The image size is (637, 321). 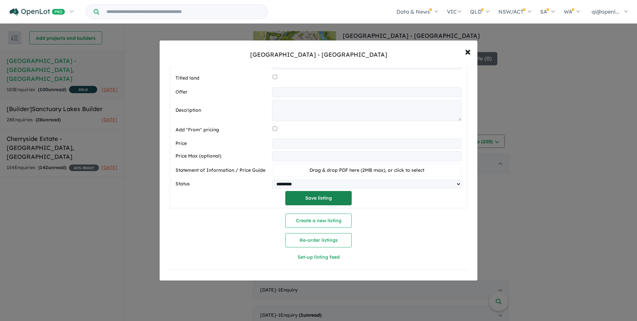 What do you see at coordinates (223, 171) in the screenshot?
I see `label: Statement of Information / Price Guide` at bounding box center [223, 171].